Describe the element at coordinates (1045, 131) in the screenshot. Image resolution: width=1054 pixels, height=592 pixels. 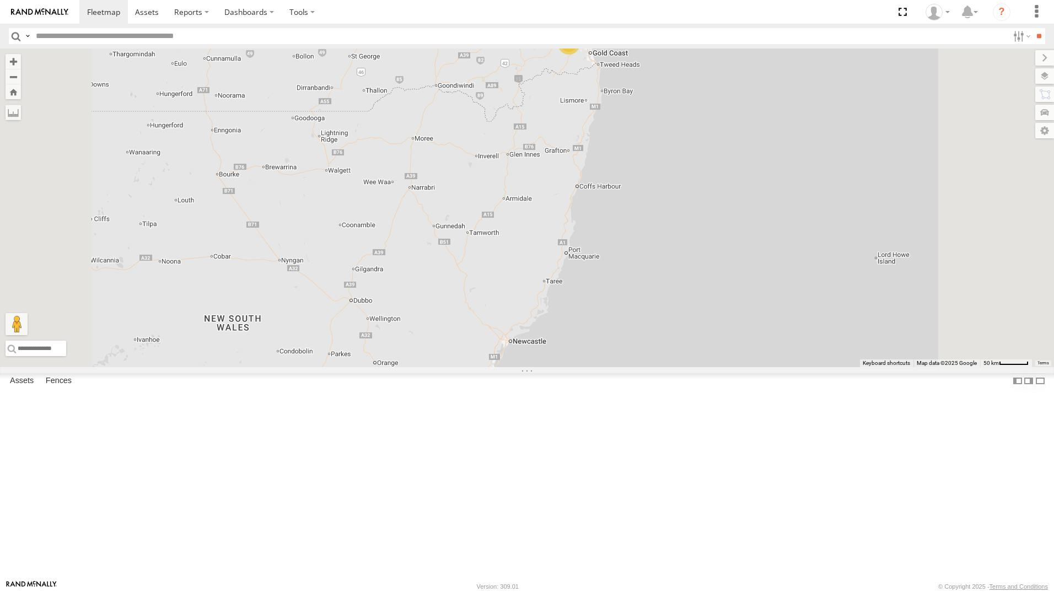
I see `label: Map Settings` at that location.